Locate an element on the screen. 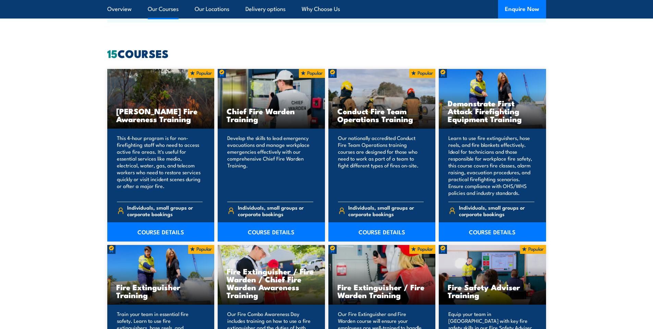  h3: Fire Extinguisher / Fire Warden / Chief Fire Warden Awareness Training is located at coordinates (271, 283).